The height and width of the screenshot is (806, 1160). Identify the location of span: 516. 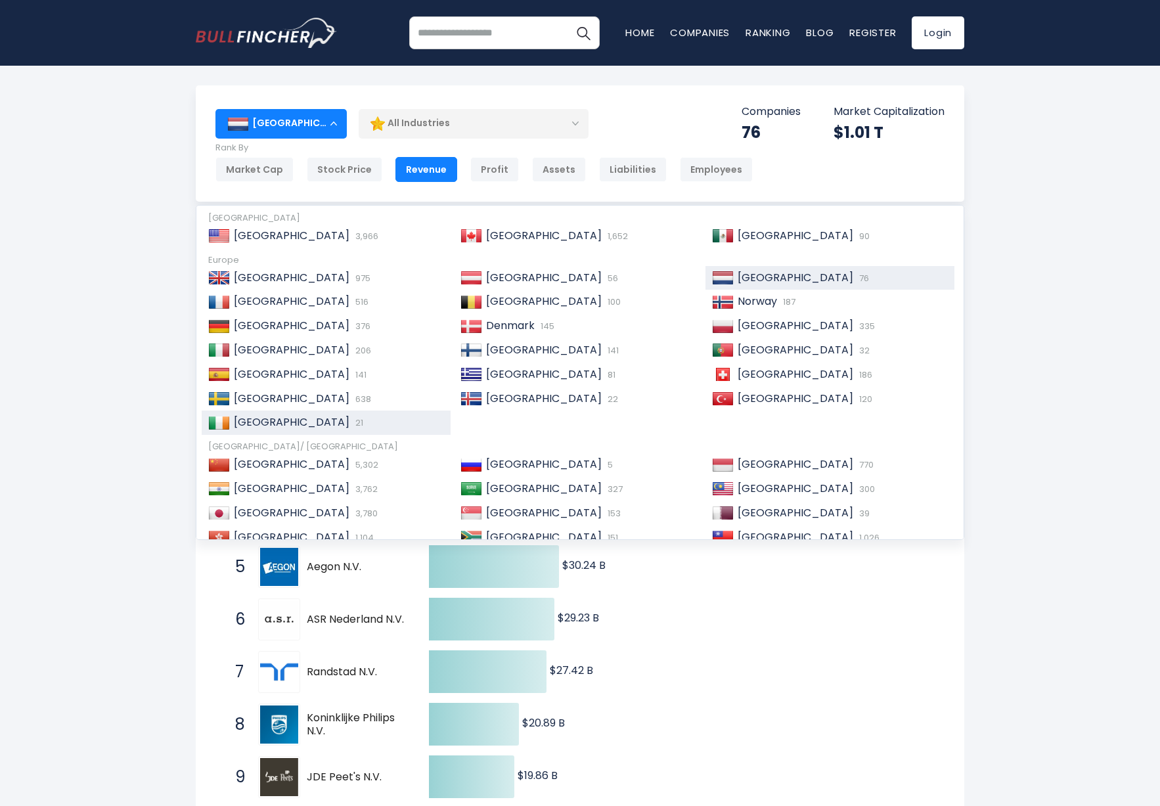
(360, 302).